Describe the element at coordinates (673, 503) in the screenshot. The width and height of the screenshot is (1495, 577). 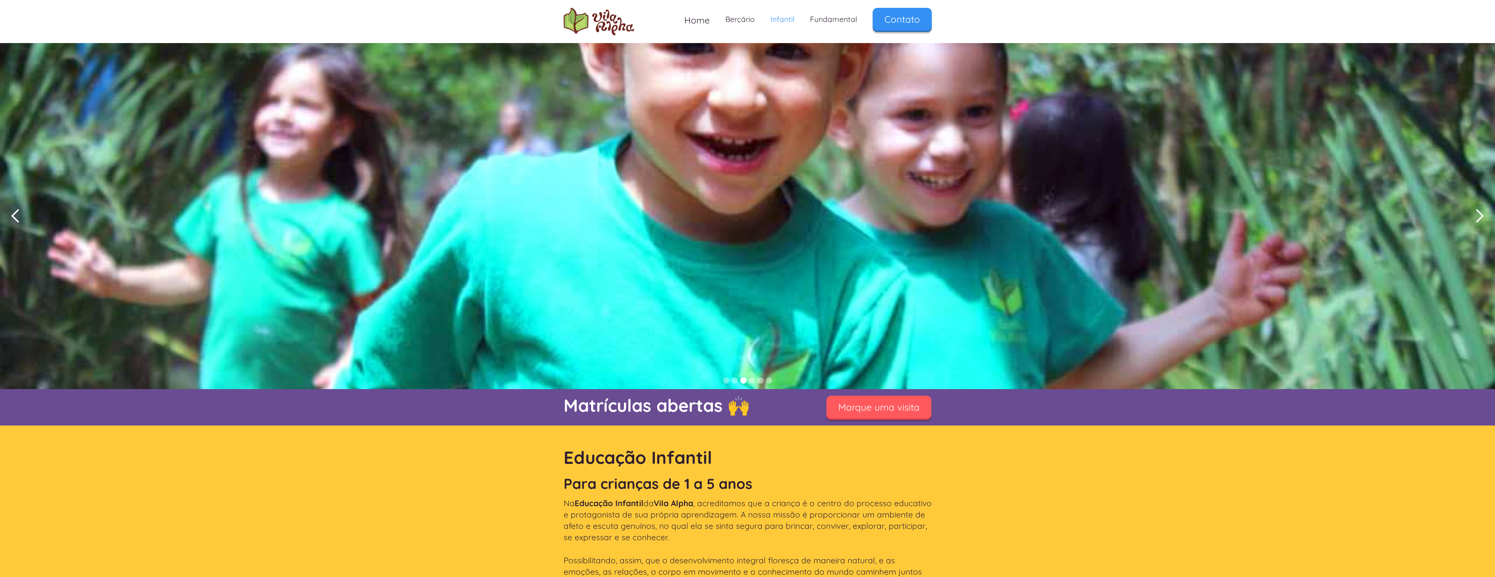
I see `strong: Vila Alpha` at that location.